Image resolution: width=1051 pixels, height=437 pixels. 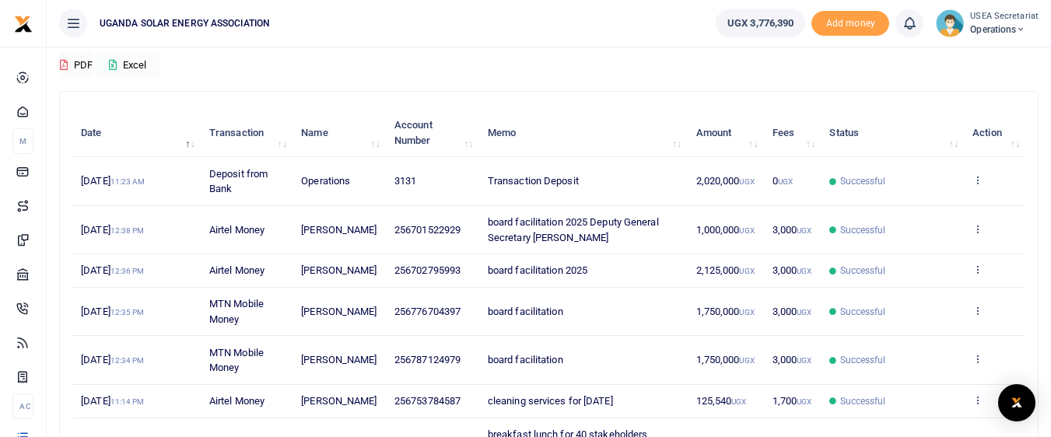 I want to click on span: Deposit from Bank, so click(x=238, y=181).